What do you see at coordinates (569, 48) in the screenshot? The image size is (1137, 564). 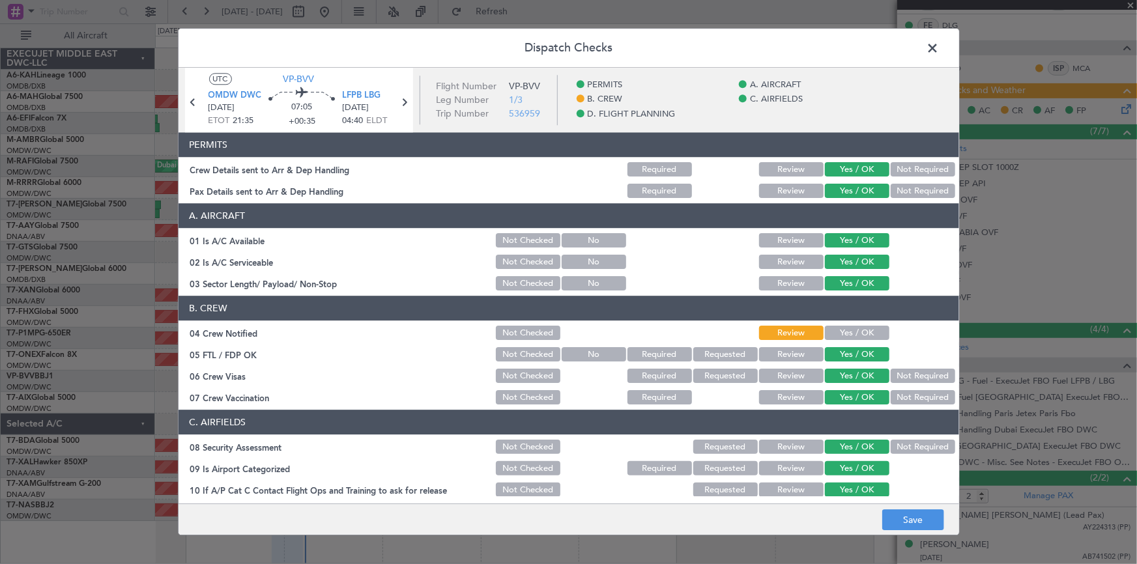 I see `header: Dispatch Checks` at bounding box center [569, 48].